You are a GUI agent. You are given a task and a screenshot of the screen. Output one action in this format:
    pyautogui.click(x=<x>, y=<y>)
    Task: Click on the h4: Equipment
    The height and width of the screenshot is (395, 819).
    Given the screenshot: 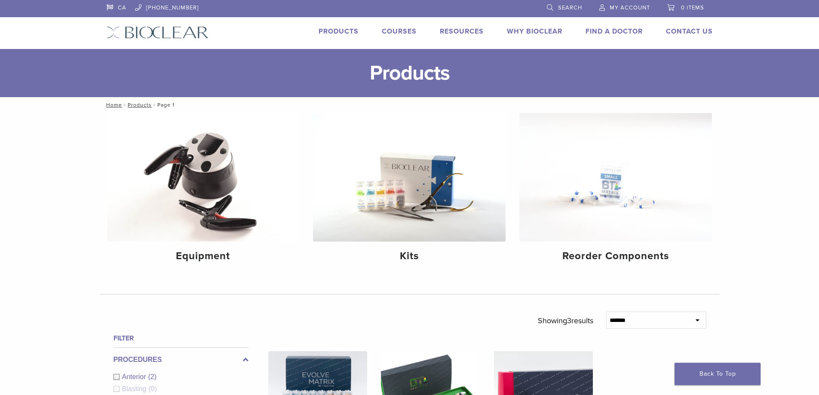 What is the action you would take?
    pyautogui.click(x=203, y=256)
    